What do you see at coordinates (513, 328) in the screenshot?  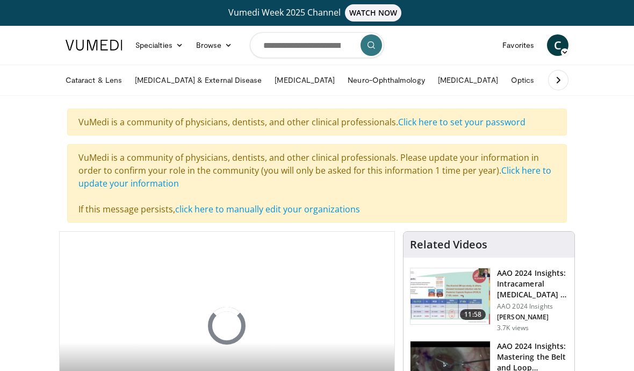 I see `p: 3.7K views` at bounding box center [513, 328].